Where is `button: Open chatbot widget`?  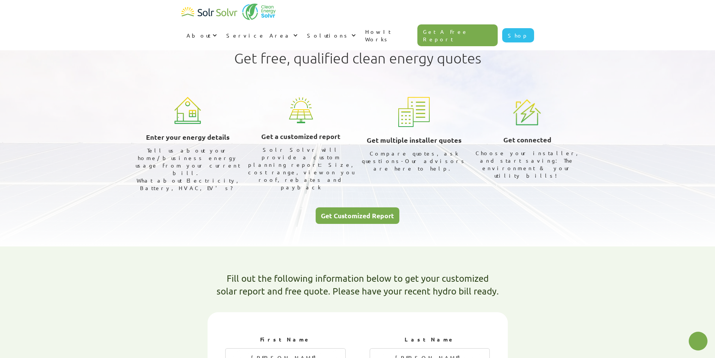 button: Open chatbot widget is located at coordinates (698, 341).